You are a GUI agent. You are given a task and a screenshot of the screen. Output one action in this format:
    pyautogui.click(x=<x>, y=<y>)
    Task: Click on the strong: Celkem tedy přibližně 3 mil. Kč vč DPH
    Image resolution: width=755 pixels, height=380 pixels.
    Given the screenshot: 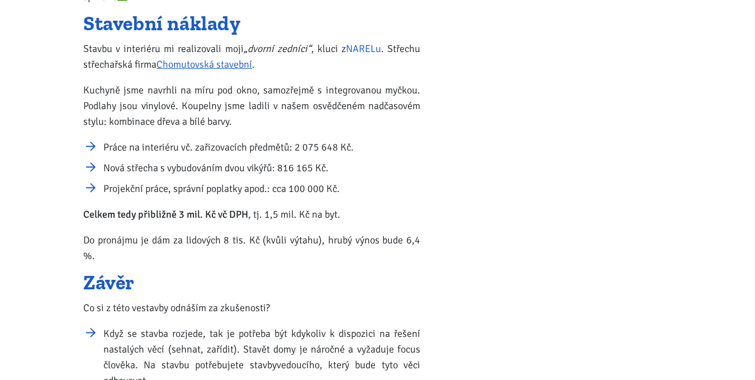 What is the action you would take?
    pyautogui.click(x=165, y=214)
    